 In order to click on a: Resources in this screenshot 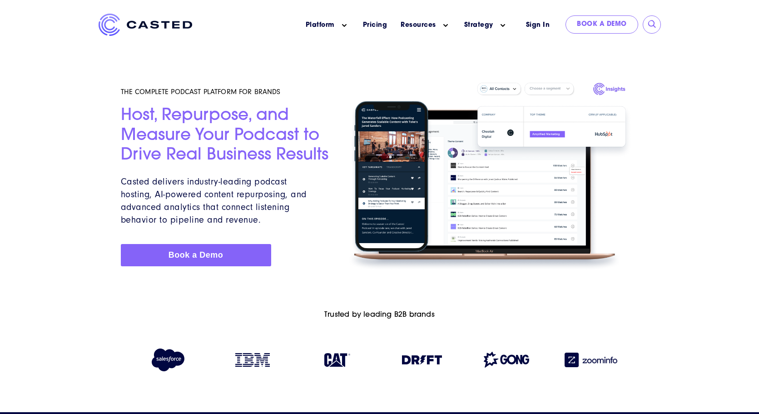, I will do `click(419, 25)`.